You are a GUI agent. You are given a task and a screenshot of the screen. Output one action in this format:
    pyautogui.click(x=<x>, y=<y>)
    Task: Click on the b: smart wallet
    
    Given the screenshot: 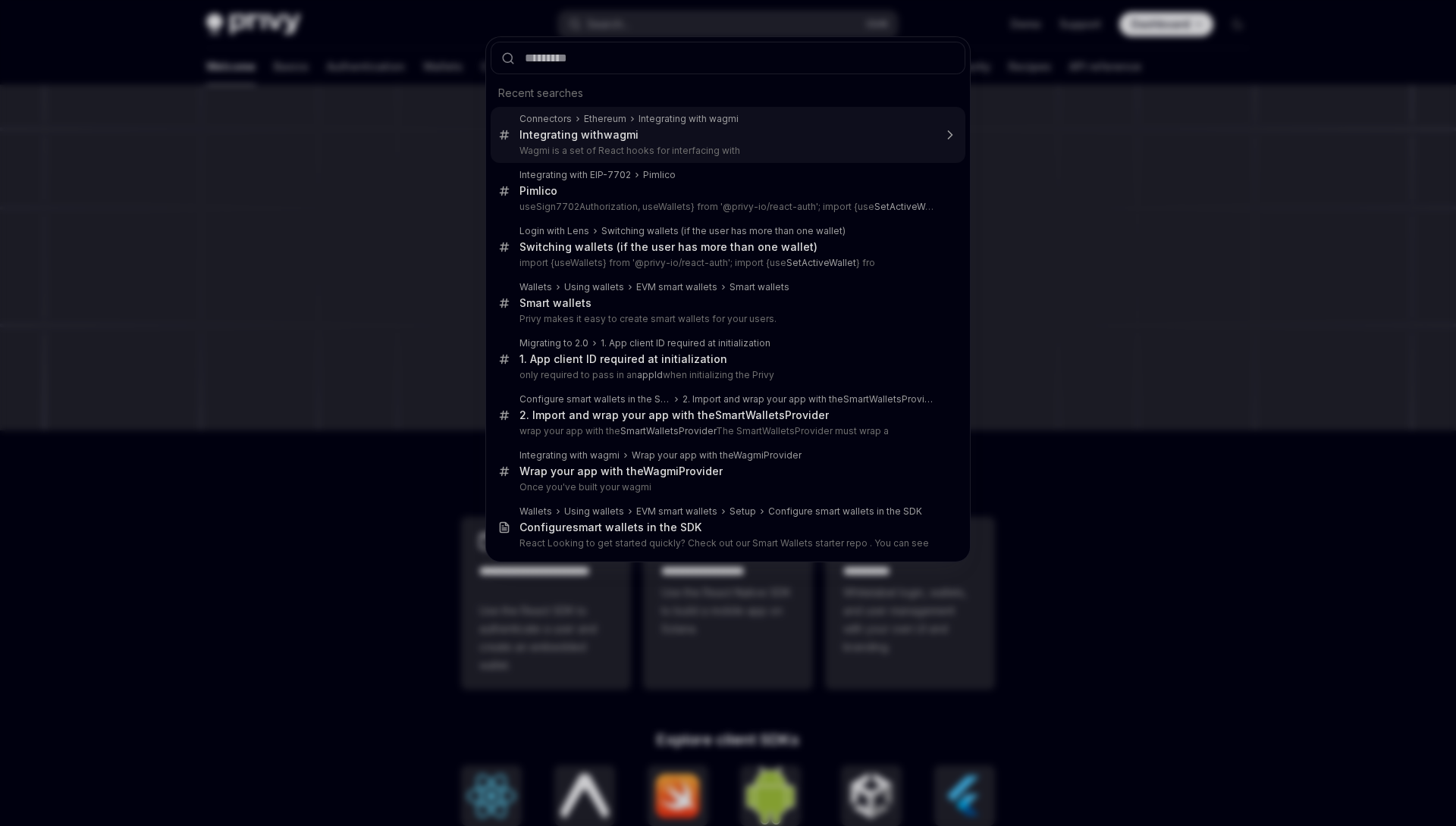 What is the action you would take?
    pyautogui.click(x=605, y=527)
    